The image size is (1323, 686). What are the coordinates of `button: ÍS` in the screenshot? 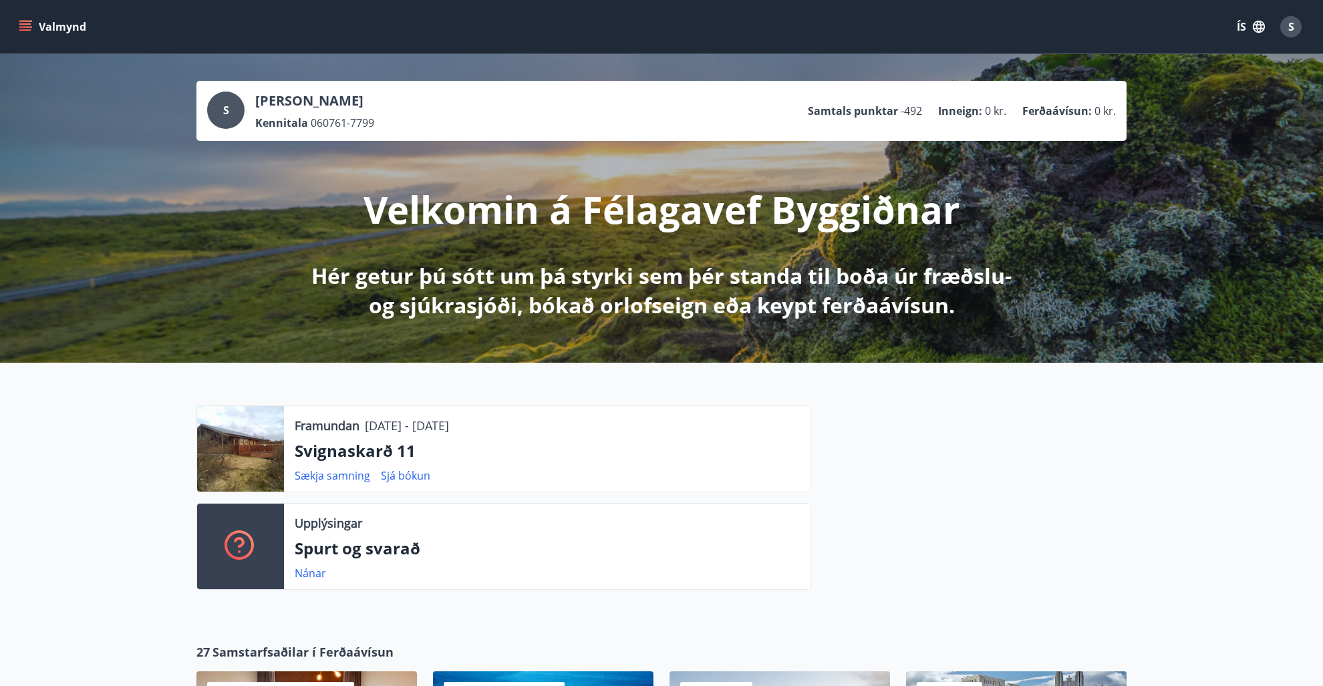 It's located at (1251, 27).